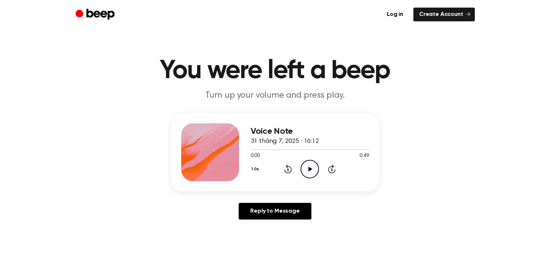  Describe the element at coordinates (395, 14) in the screenshot. I see `a: Log in` at that location.